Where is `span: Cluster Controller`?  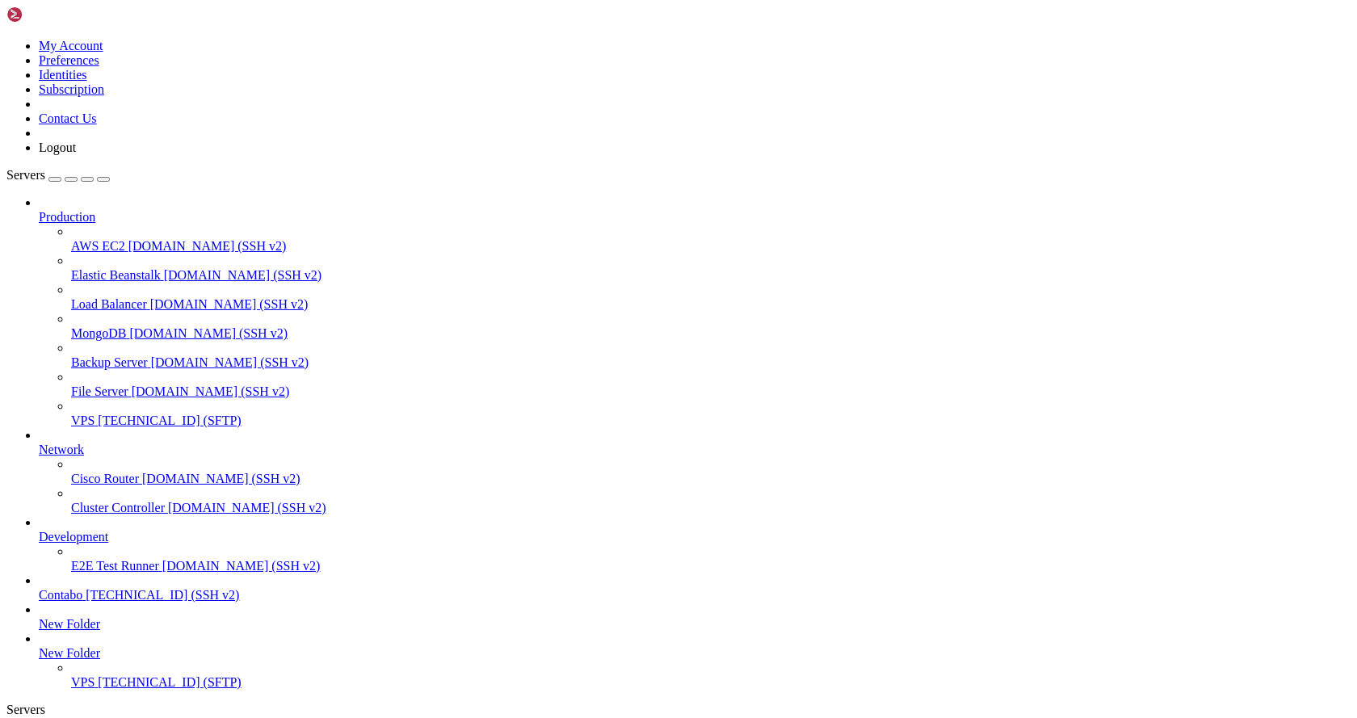
span: Cluster Controller is located at coordinates (118, 507).